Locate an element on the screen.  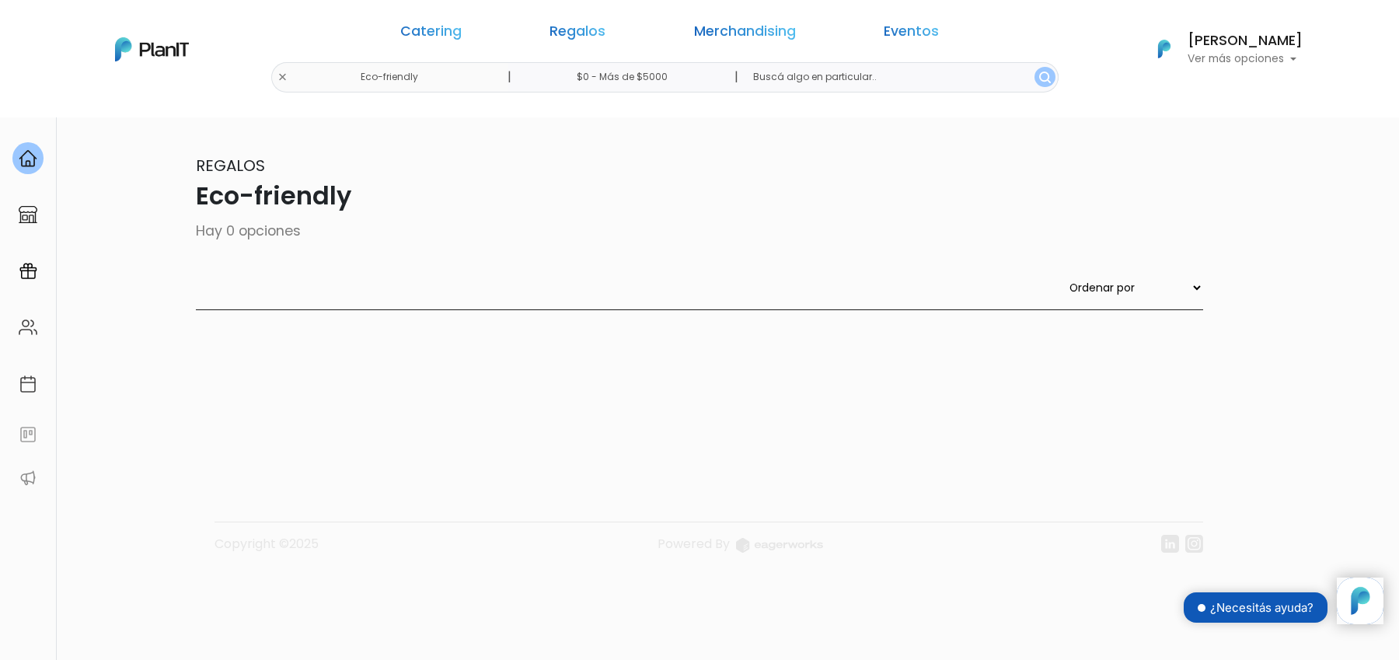
input: Buscá algo en particular.. is located at coordinates (899, 77).